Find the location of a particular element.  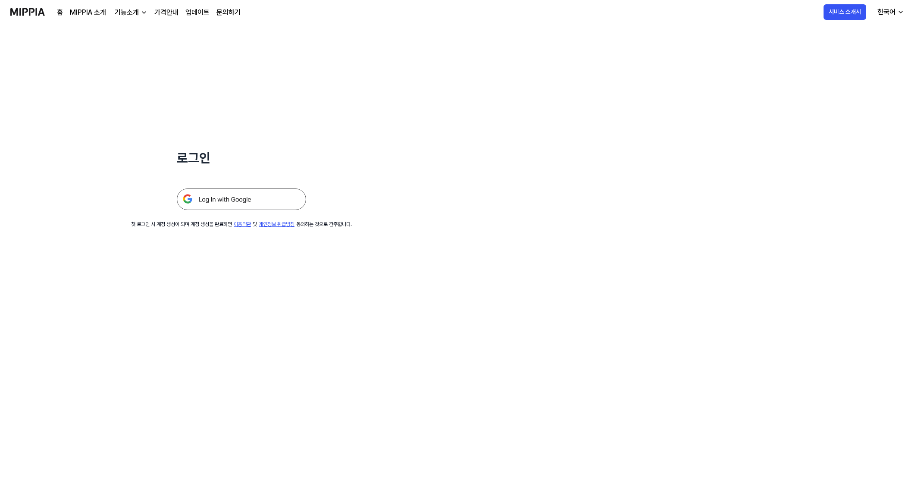

a: 이용약관 is located at coordinates (242, 224).